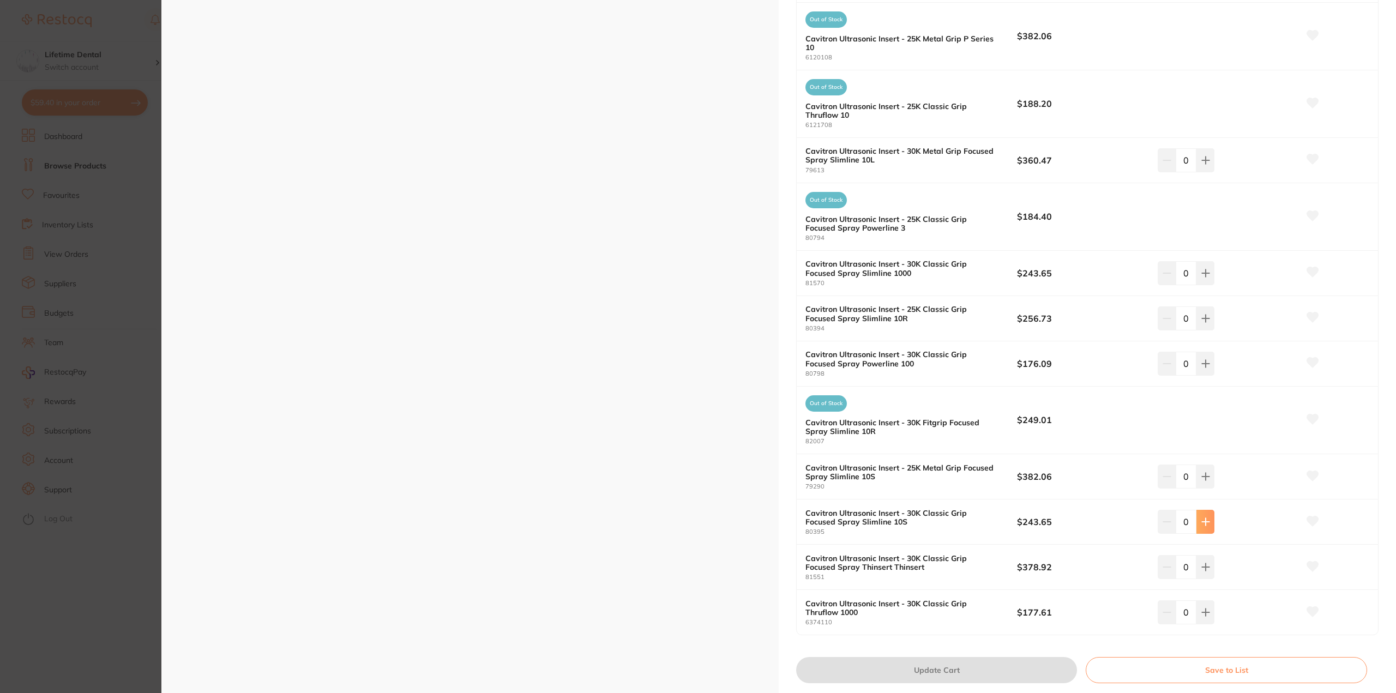  Describe the element at coordinates (911, 57) in the screenshot. I see `small: 6120108` at that location.